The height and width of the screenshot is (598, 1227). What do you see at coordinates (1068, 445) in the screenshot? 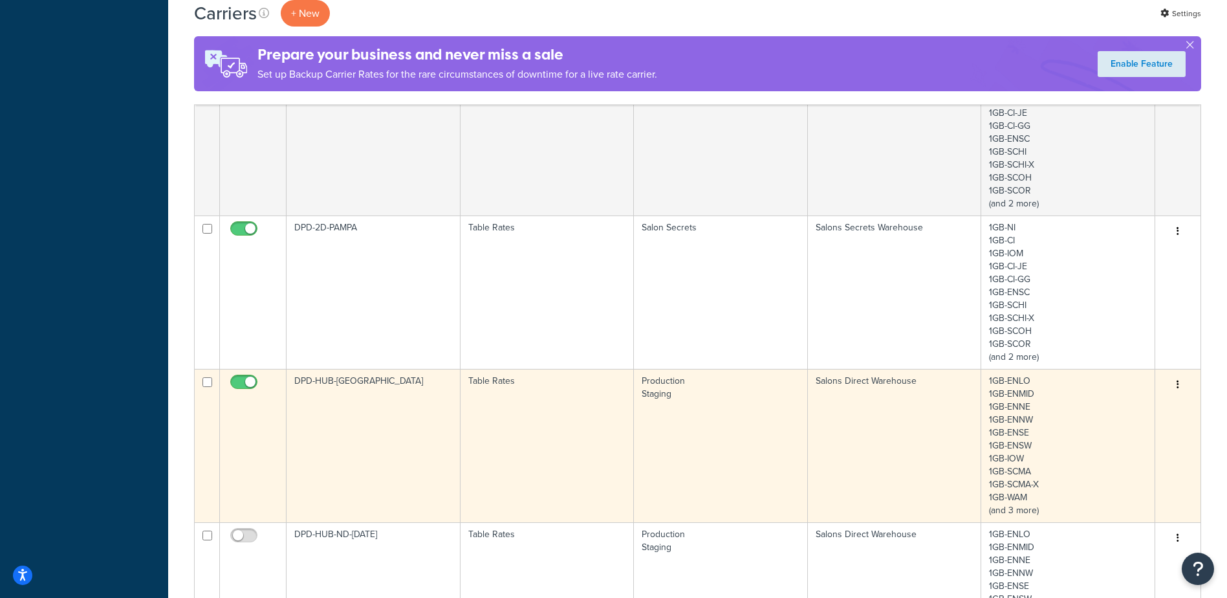
I see `td: 1GB-ENLO 1GB-ENMID 1GB-ENNE 1GB-ENNW 1GB-ENSE 1GB-ENSW 1GB-IOW 1GB-SCMA 1GB-SCMA-X 1GB-WAM (and 3...` at bounding box center [1068, 445].